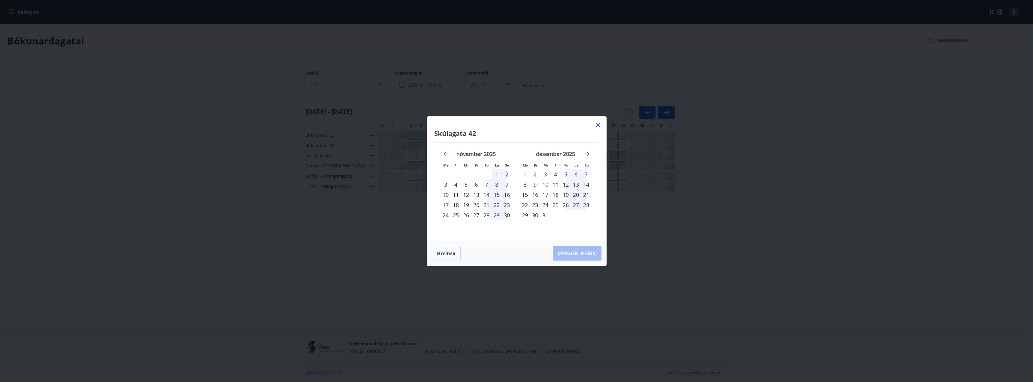 Image resolution: width=1033 pixels, height=382 pixels. I want to click on div: 23, so click(507, 205).